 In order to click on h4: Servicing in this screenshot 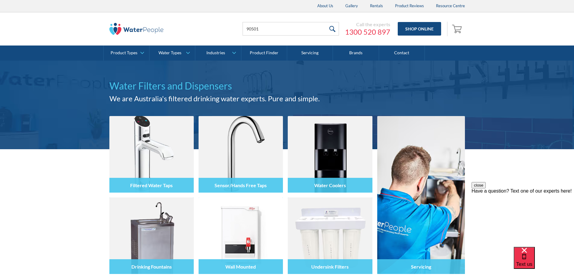, I will do `click(421, 266)`.